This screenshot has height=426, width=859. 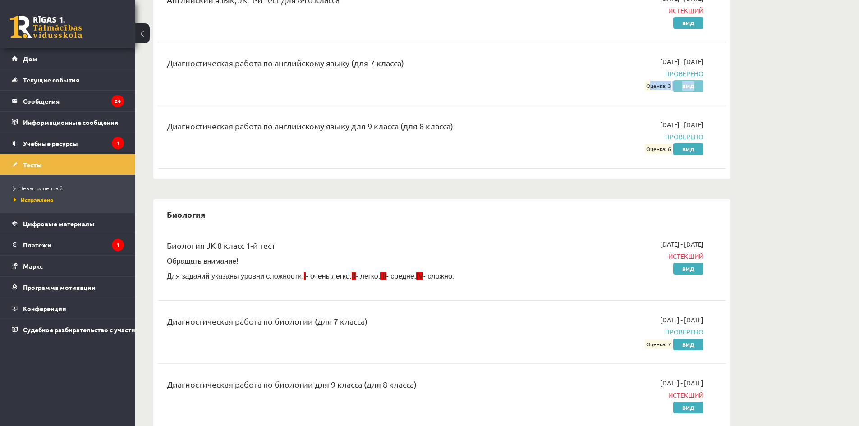 I want to click on font: Биология JK 8 класс 1-й тест, so click(x=221, y=245).